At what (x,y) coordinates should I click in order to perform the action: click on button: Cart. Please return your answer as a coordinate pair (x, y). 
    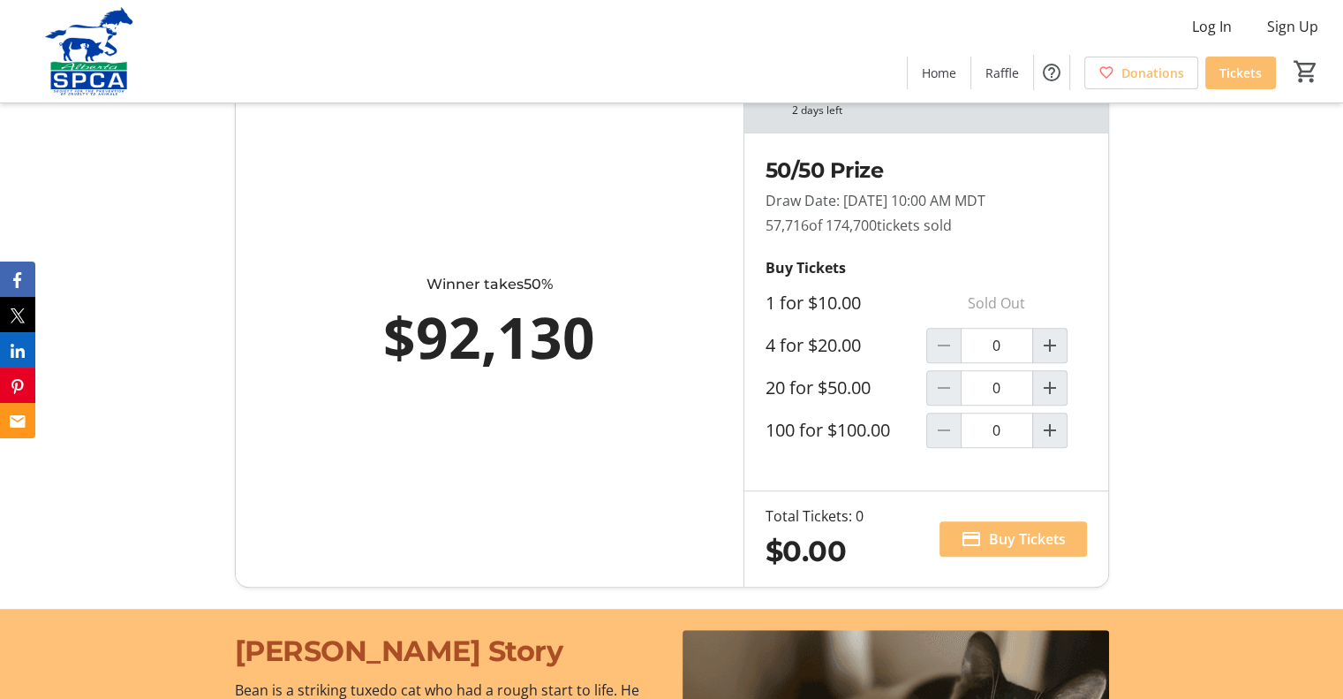
    Looking at the image, I should click on (1306, 72).